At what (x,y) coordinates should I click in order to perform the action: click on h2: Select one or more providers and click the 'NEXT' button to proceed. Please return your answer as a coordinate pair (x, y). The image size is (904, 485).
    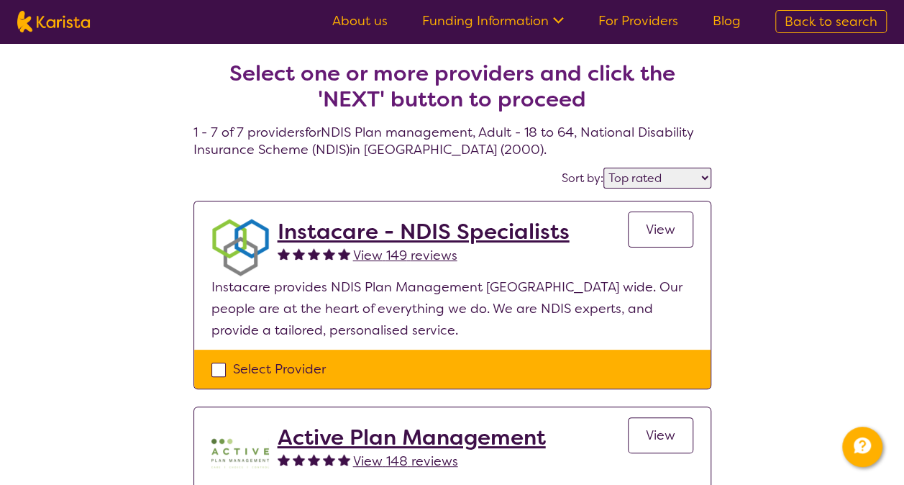
    Looking at the image, I should click on (452, 86).